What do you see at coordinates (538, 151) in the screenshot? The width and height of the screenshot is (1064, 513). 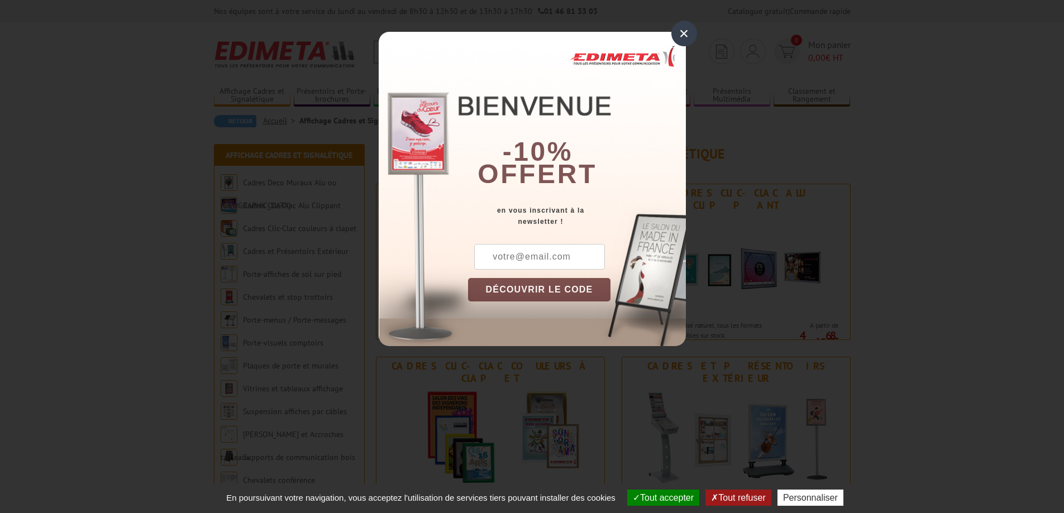 I see `b: -10%` at bounding box center [538, 151].